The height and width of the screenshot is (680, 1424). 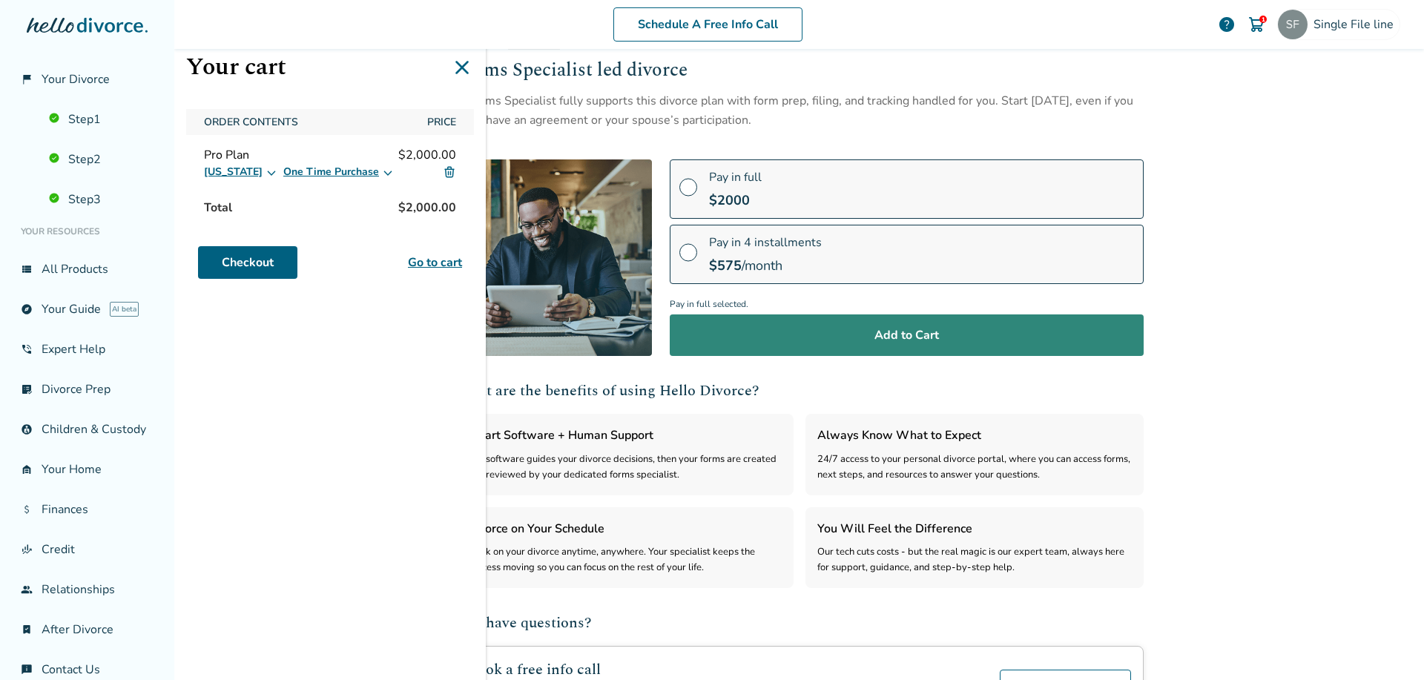 I want to click on img: [object Object], so click(x=553, y=257).